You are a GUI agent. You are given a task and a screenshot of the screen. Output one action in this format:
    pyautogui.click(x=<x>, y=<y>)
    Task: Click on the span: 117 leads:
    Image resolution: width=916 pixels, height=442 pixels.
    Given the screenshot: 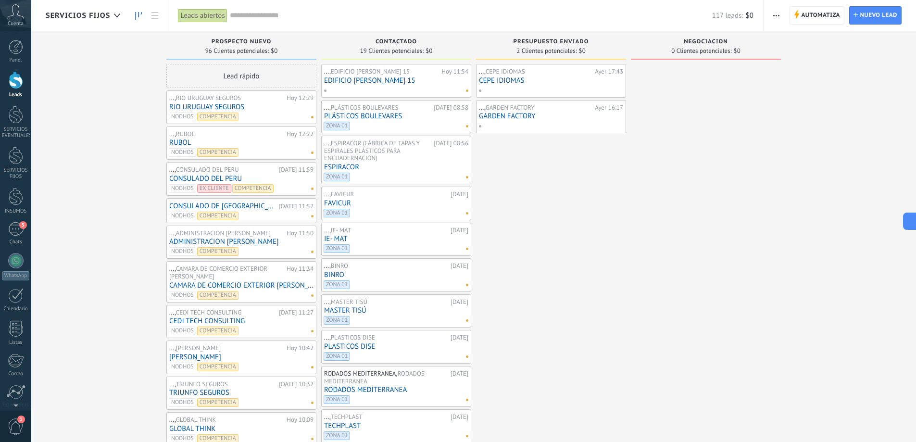 What is the action you would take?
    pyautogui.click(x=727, y=15)
    